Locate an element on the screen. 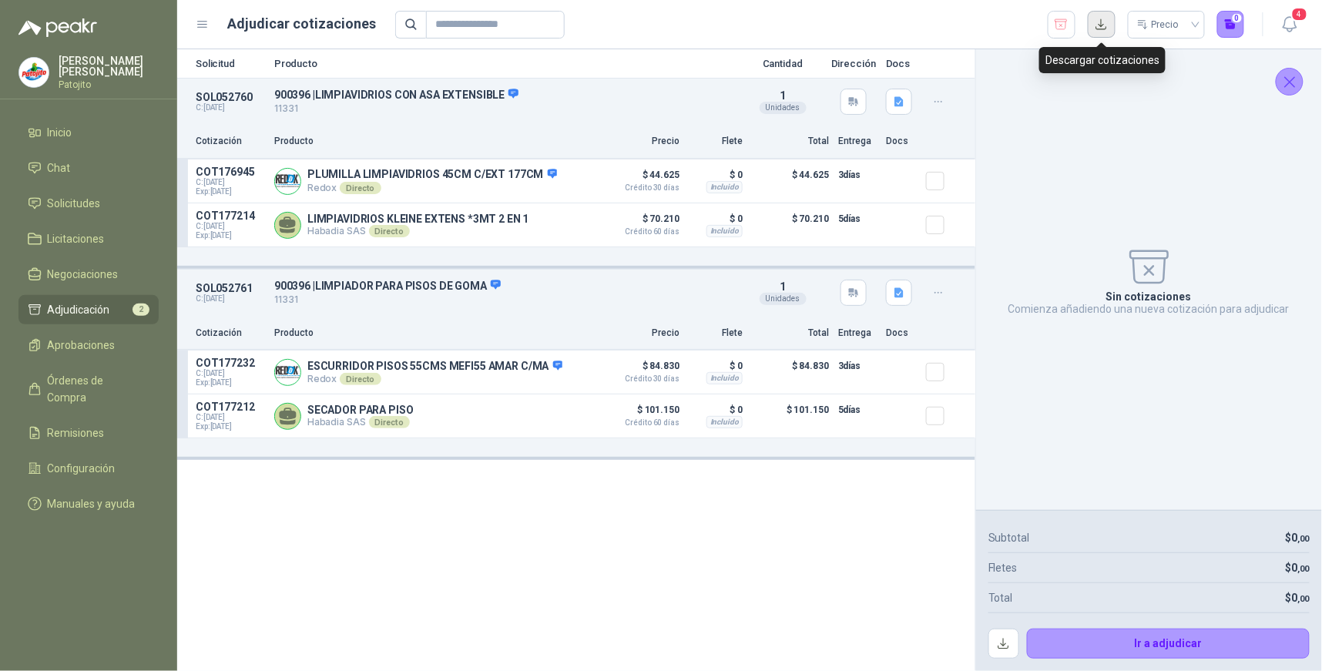 The width and height of the screenshot is (1322, 671). span: Adjudicación is located at coordinates (79, 310).